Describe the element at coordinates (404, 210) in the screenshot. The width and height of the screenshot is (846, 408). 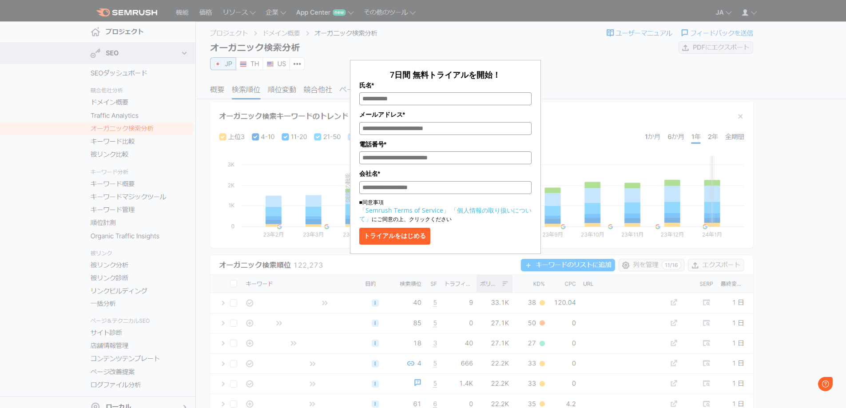
I see `a: 「Semrush Terms of Service」` at that location.